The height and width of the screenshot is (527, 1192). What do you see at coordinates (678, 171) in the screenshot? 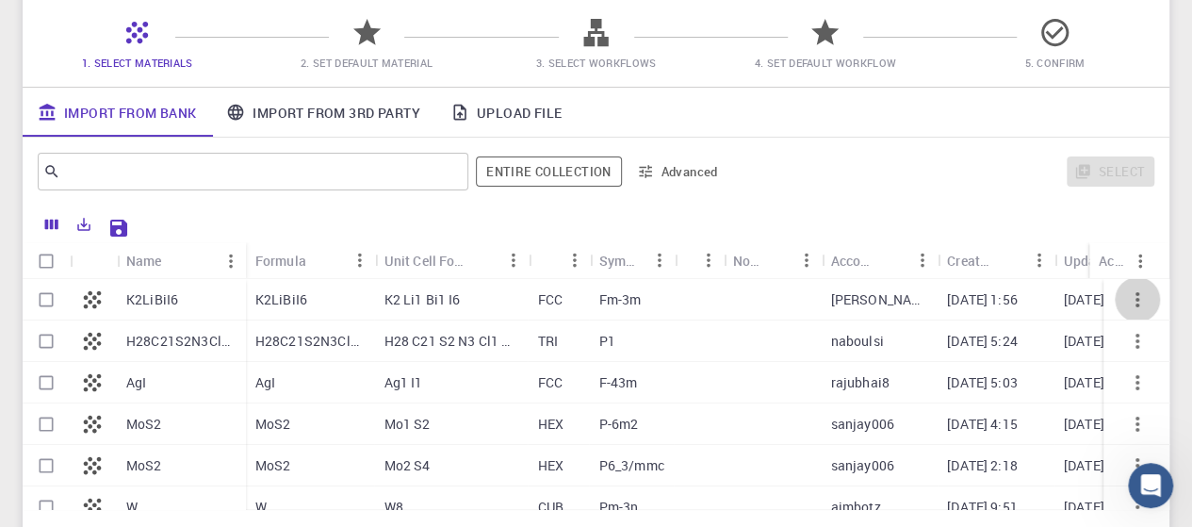
I see `button: Advanced` at bounding box center [678, 171].